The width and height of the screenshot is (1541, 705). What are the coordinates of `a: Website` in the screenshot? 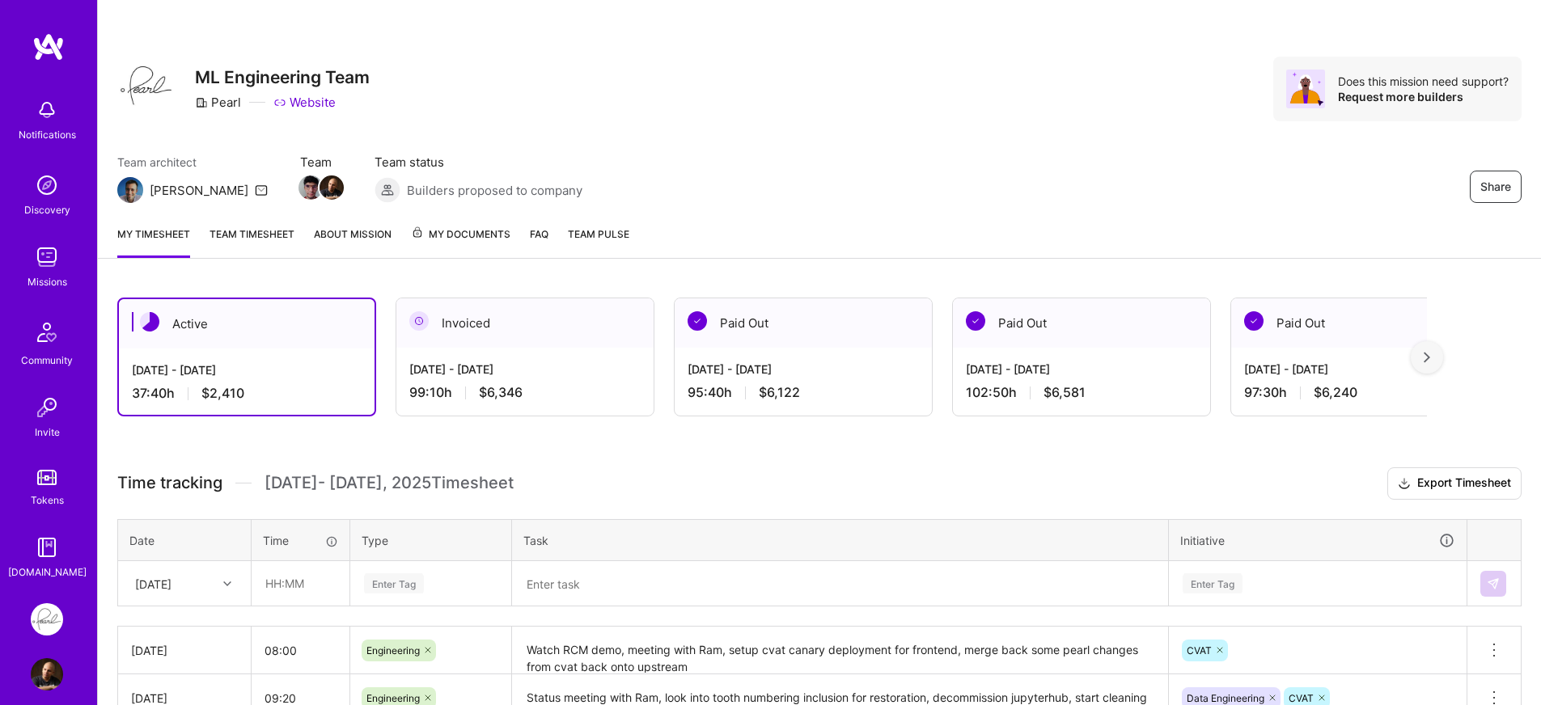 It's located at (304, 102).